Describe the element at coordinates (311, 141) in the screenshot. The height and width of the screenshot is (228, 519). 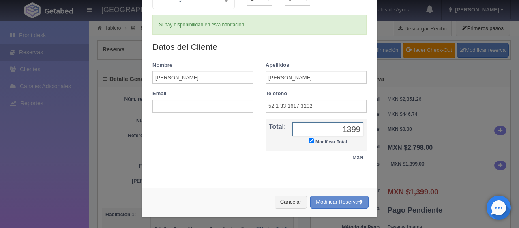
I see `input: Modificar Total` at that location.